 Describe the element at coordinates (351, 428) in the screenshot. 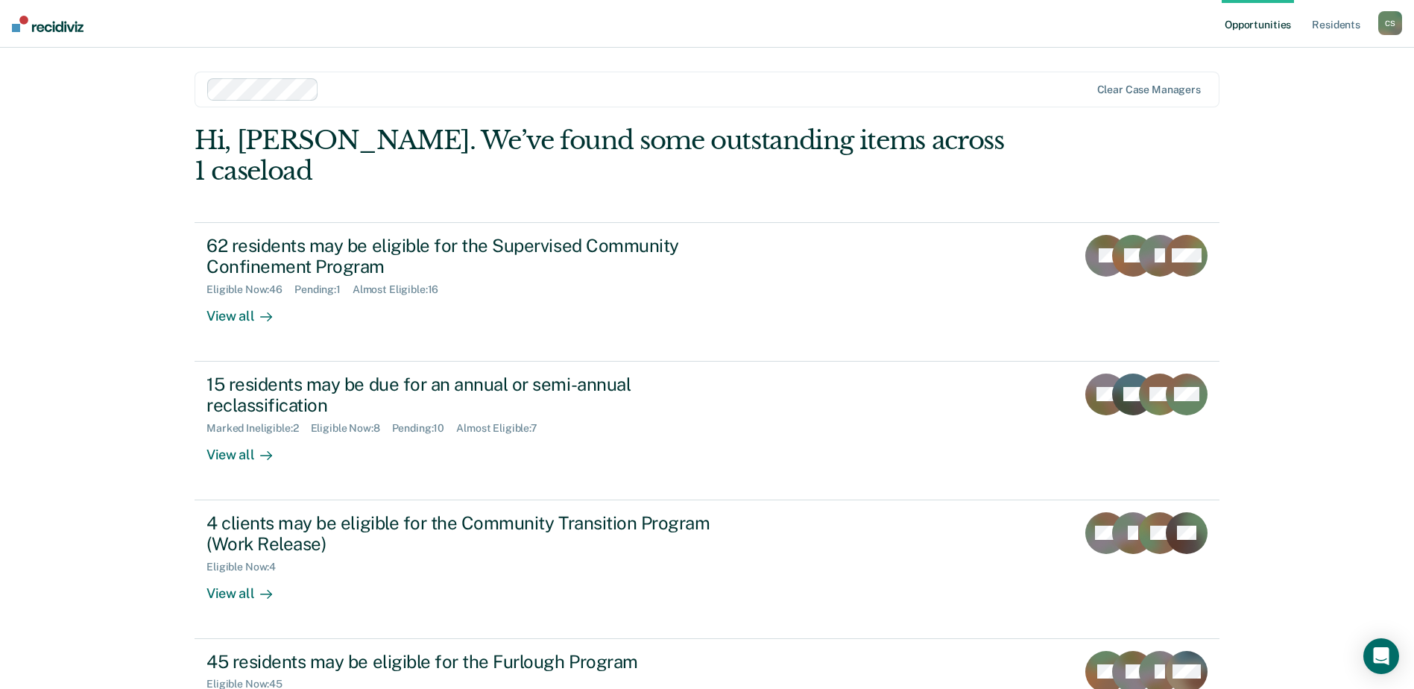

I see `div: Eligible Now : 8` at that location.